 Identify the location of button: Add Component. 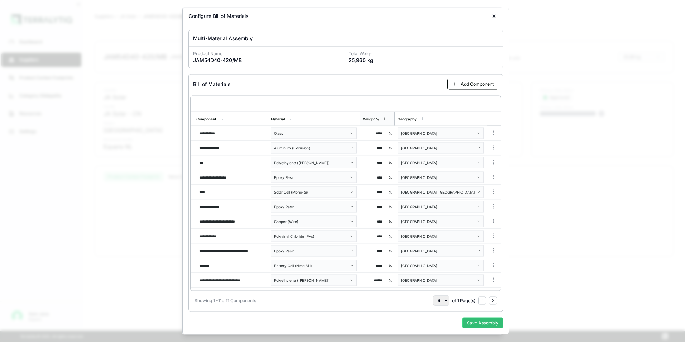
(473, 84).